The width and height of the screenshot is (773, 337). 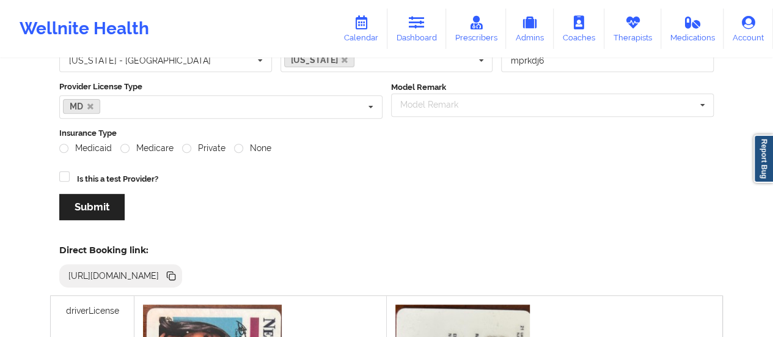 What do you see at coordinates (417, 29) in the screenshot?
I see `a: Dashboard` at bounding box center [417, 29].